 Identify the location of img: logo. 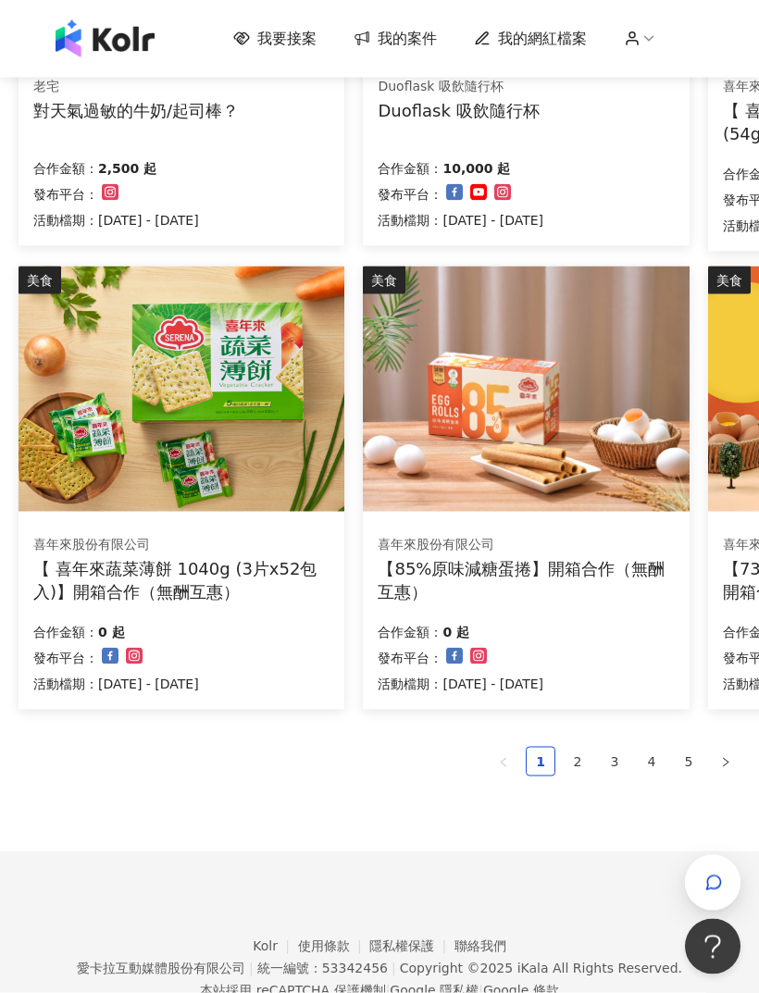
(105, 39).